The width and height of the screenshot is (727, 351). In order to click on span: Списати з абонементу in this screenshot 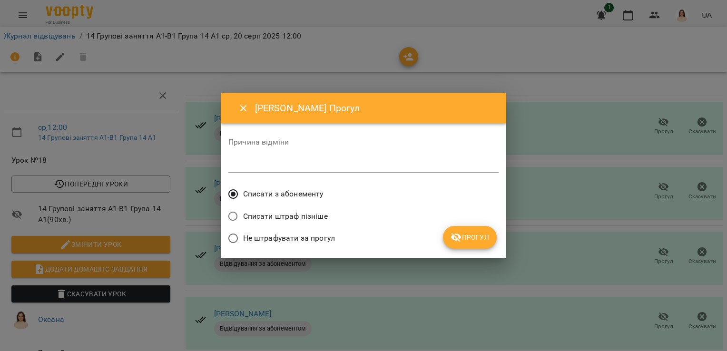, I will do `click(283, 194)`.